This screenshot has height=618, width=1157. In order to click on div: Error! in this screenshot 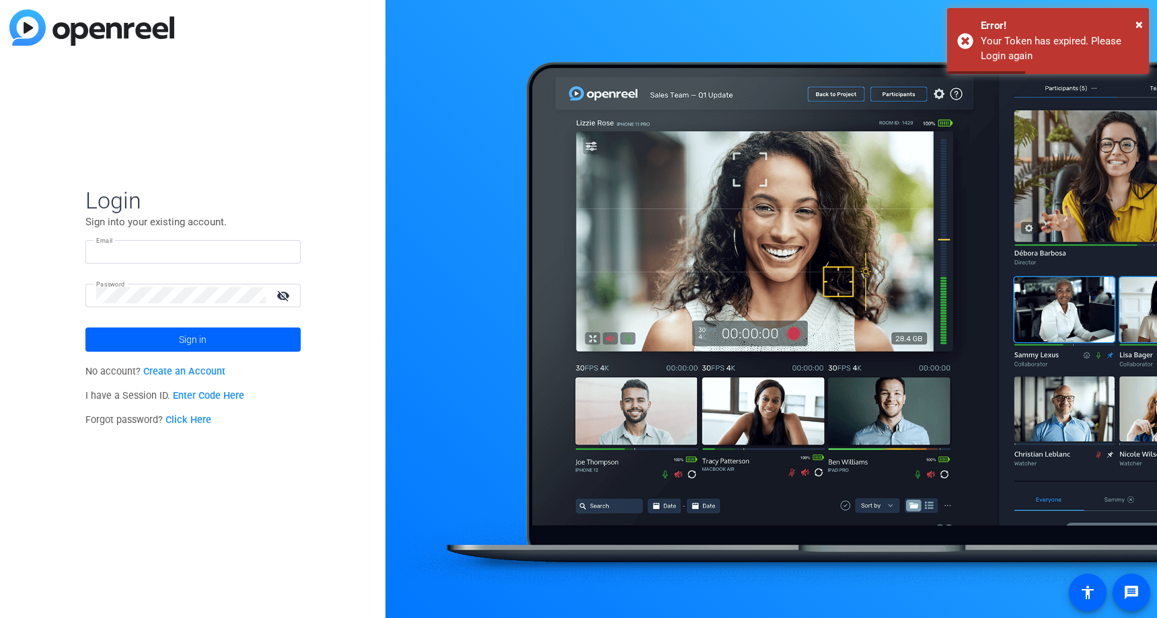, I will do `click(1059, 26)`.